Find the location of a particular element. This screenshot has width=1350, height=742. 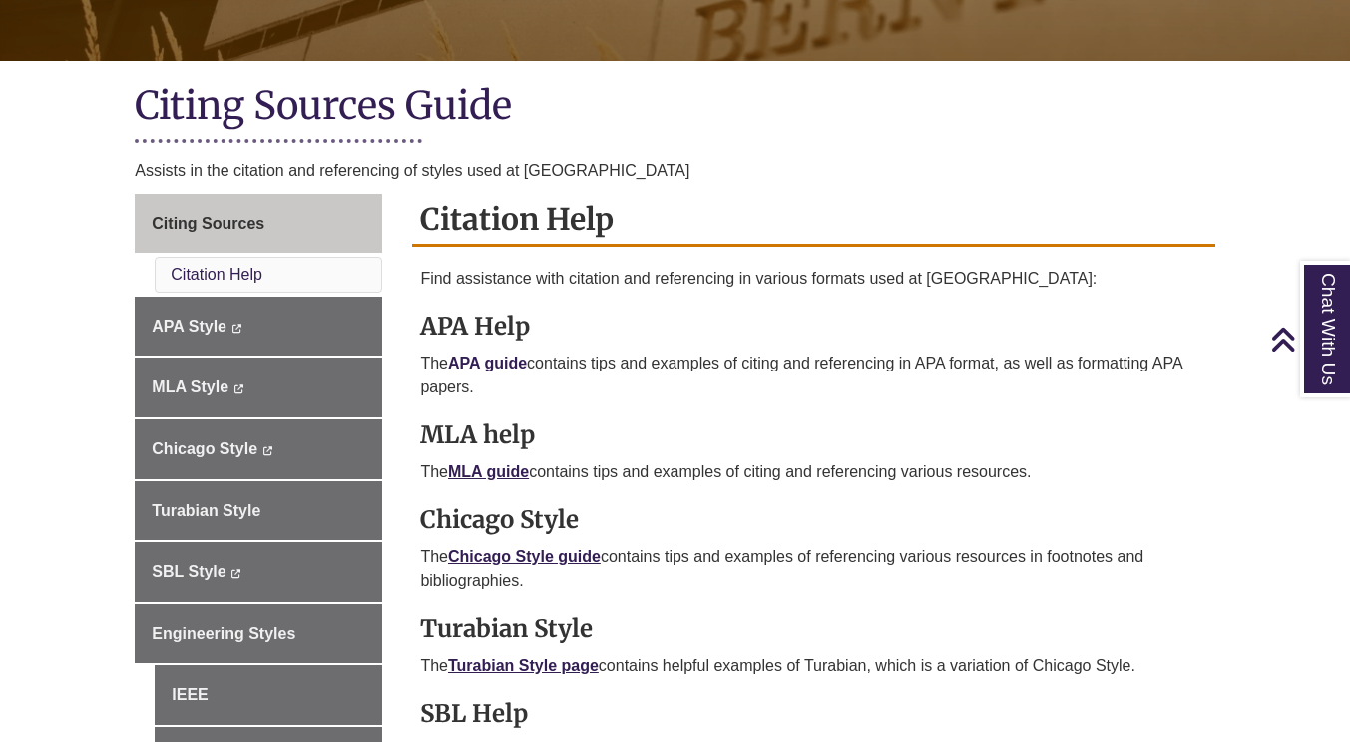

a: MLA guide is located at coordinates (488, 471).